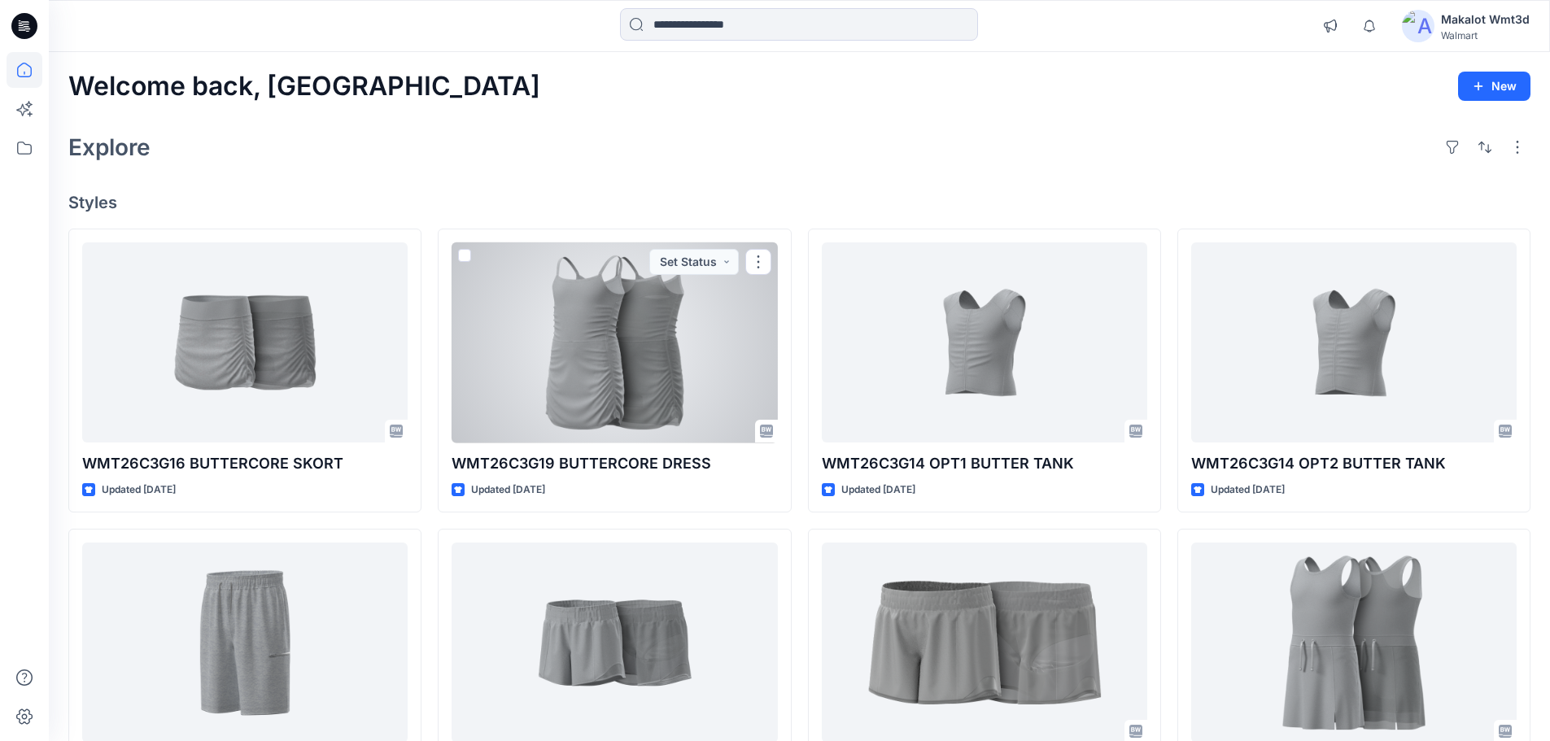 The height and width of the screenshot is (741, 1550). I want to click on img: avatar, so click(1418, 26).